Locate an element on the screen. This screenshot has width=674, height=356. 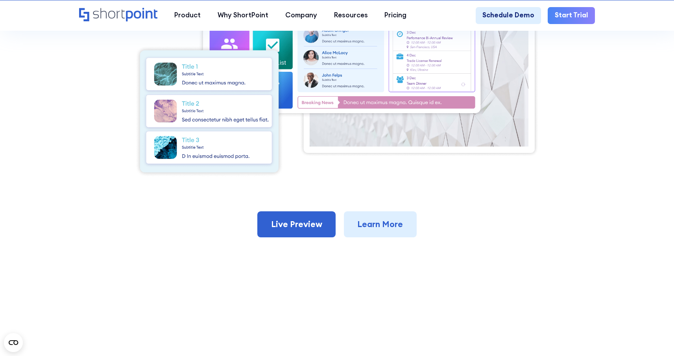
a: Resources is located at coordinates (351, 15).